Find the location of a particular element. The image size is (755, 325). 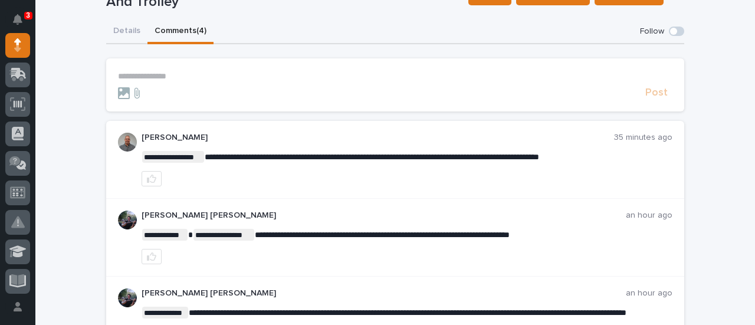

img: AFdZucp4O16xFhxMcTeEuenny-VD_tPRErxPoXZ3MQEHspKARVmUoIIPOgyEMzaJjLGSiOSqDApAeC9KqsZPUsb5AP6OrOqLG... is located at coordinates (127, 142).